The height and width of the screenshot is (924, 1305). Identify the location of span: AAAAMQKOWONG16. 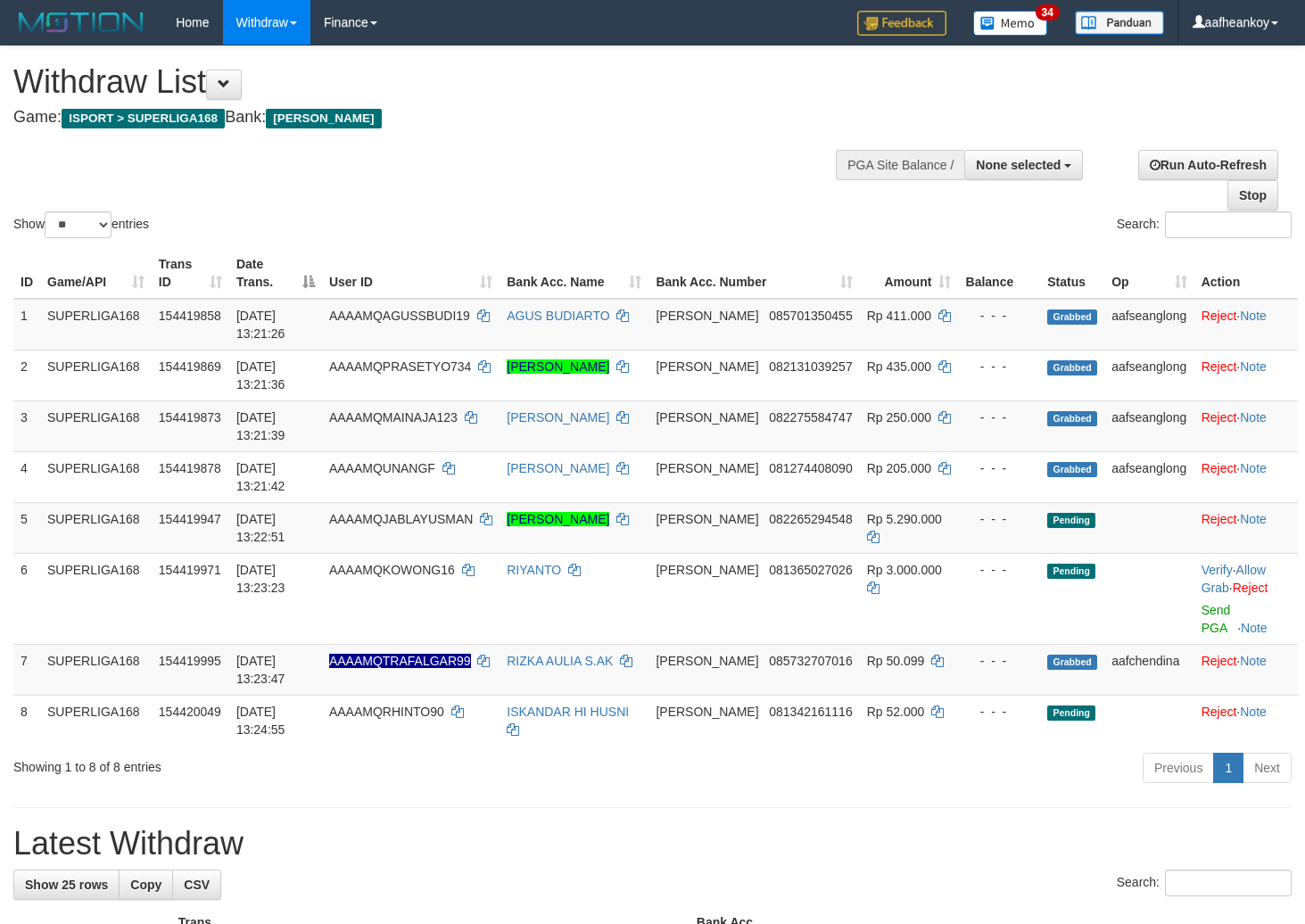
(392, 570).